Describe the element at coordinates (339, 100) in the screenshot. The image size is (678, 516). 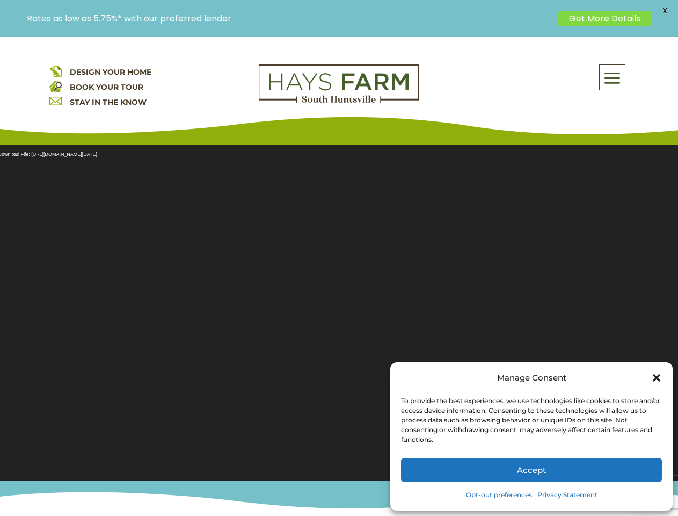
I see `a: hays farm homes huntsville development` at that location.